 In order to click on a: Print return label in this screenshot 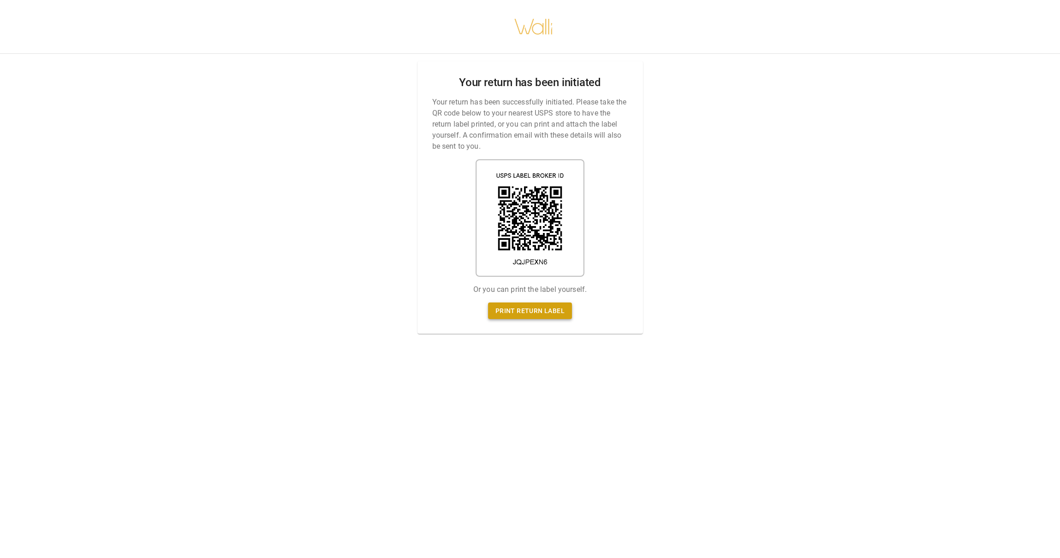, I will do `click(530, 311)`.